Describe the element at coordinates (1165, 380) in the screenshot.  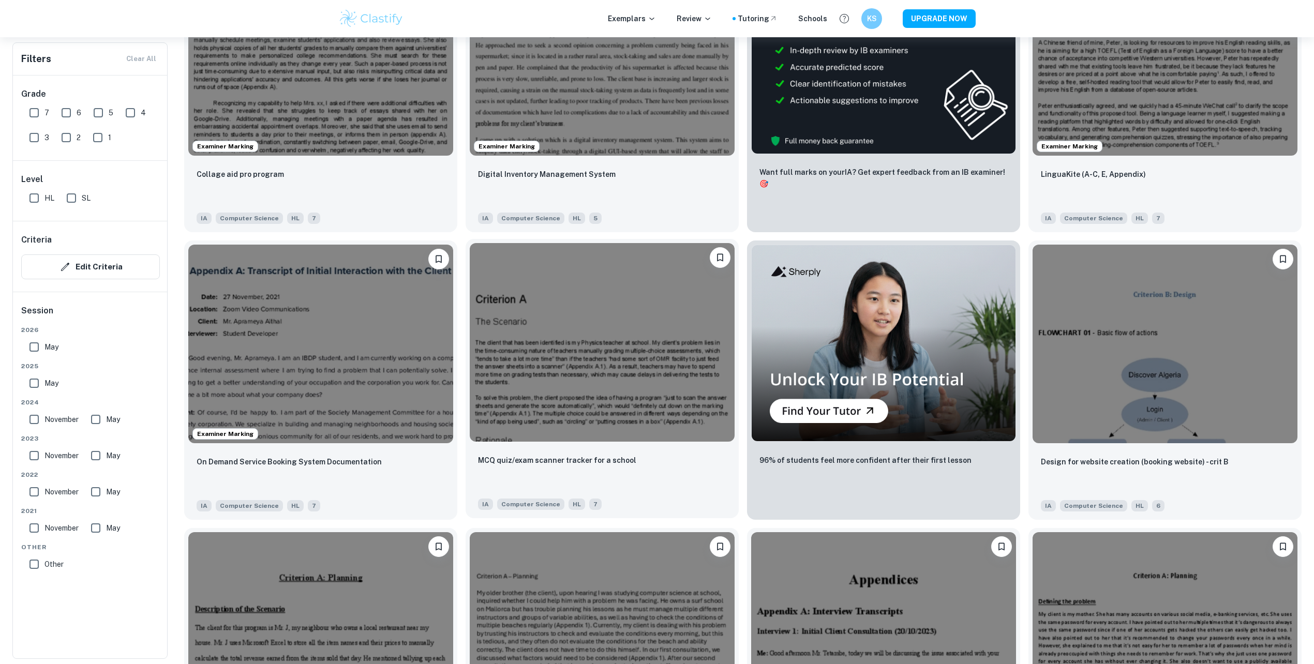
I see `a: BookmarkDesign for website creation (booking website) - crit BIAComputer ScienceHL6` at that location.